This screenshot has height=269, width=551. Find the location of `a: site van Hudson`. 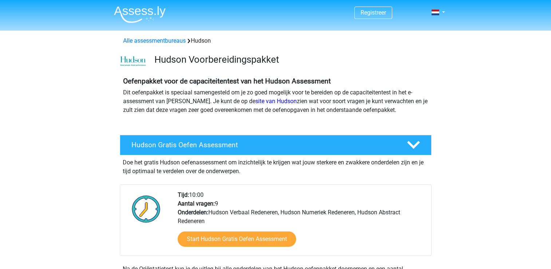

a: site van Hudson is located at coordinates (276, 101).